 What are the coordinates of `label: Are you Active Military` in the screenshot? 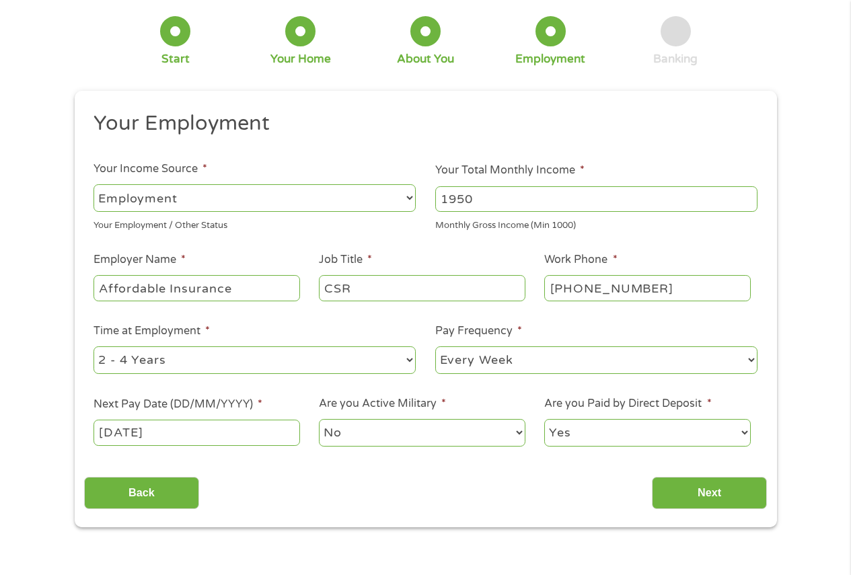 It's located at (382, 403).